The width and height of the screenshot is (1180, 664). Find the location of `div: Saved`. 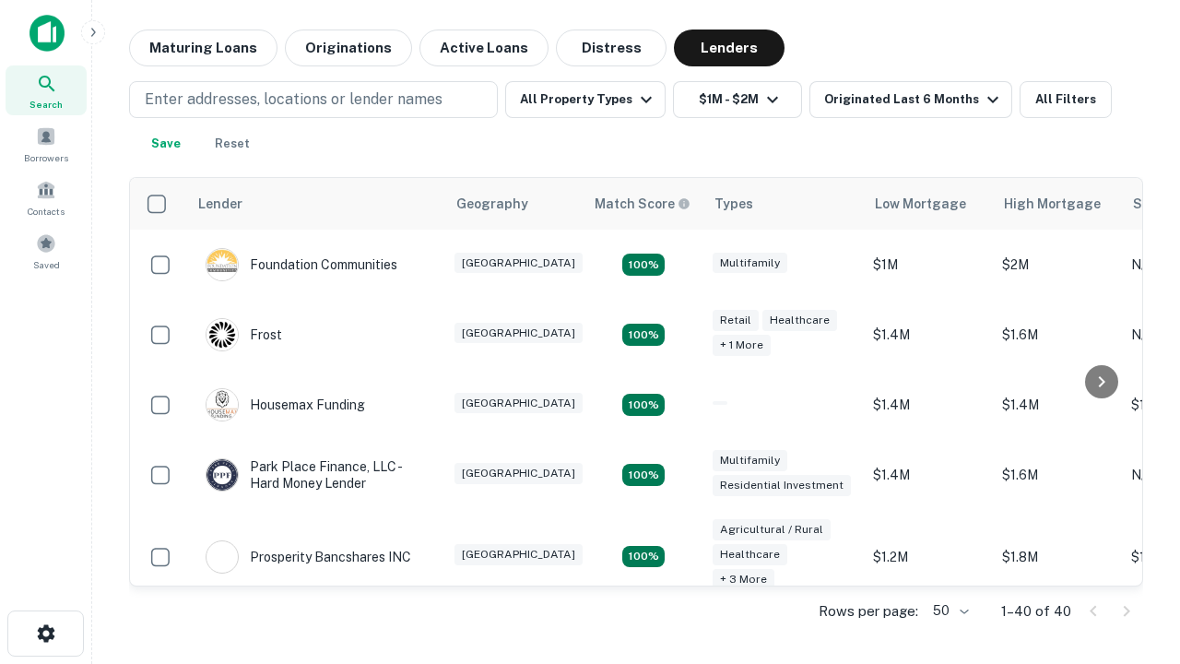

div: Saved is located at coordinates (46, 251).